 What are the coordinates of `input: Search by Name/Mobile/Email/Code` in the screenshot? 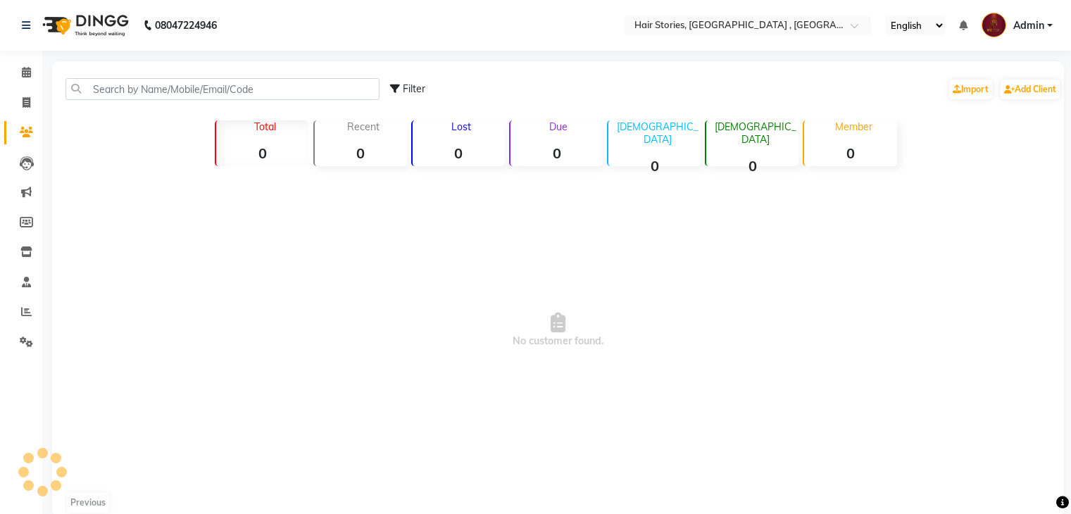 It's located at (222, 89).